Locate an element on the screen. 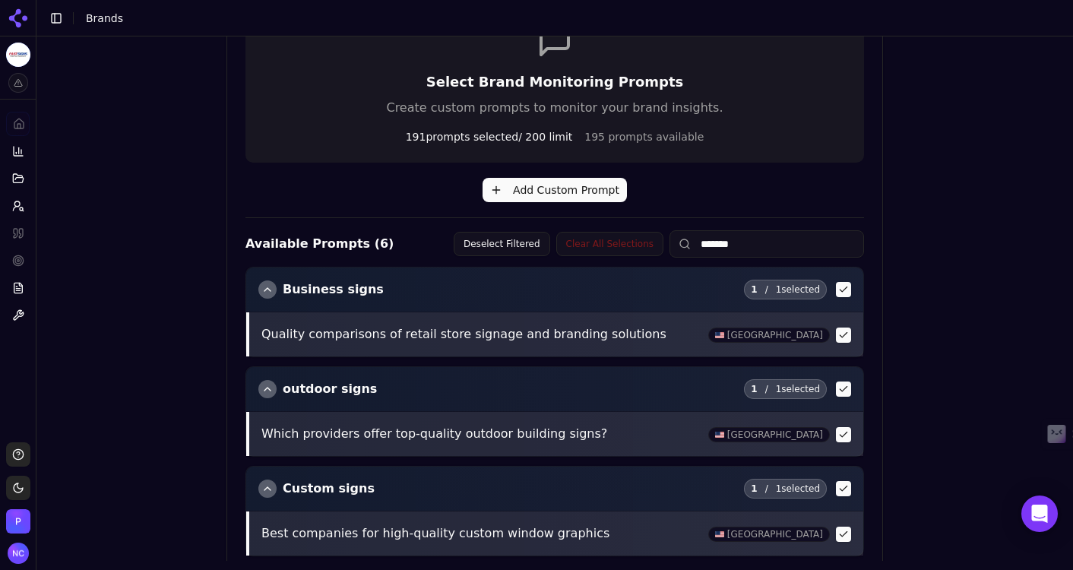  p: Create custom prompts to monitor your brand insights. is located at coordinates (555, 108).